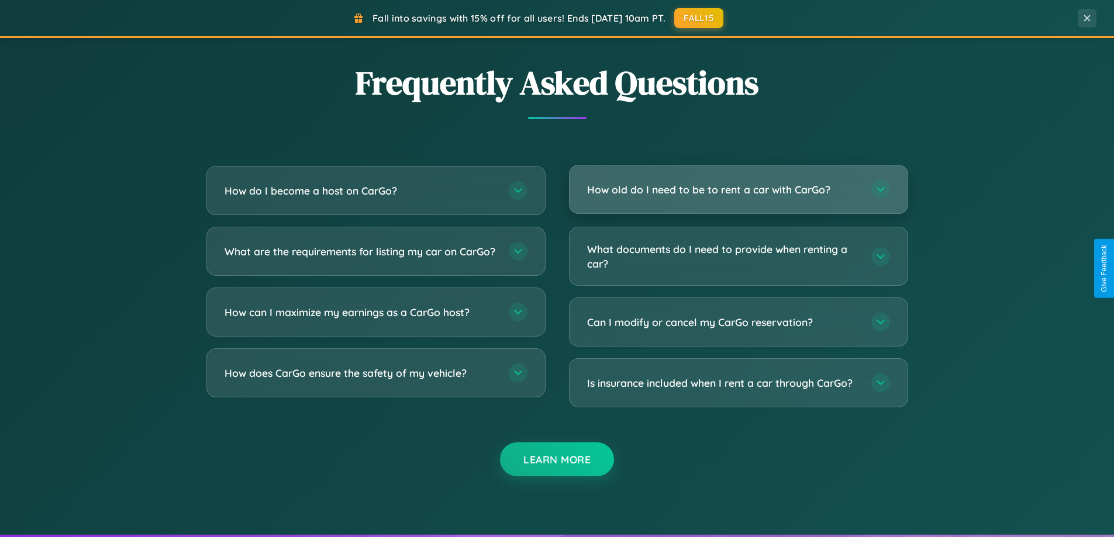 The image size is (1114, 537). I want to click on h3: What documents do I need to provide when renting a car?, so click(723, 256).